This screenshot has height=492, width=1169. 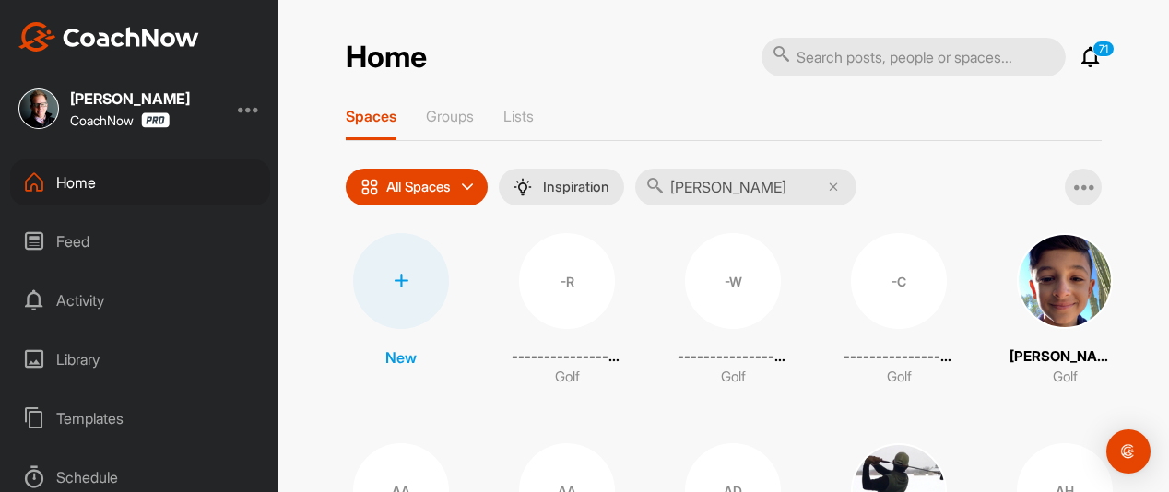 What do you see at coordinates (418, 187) in the screenshot?
I see `p: All Spaces` at bounding box center [418, 187].